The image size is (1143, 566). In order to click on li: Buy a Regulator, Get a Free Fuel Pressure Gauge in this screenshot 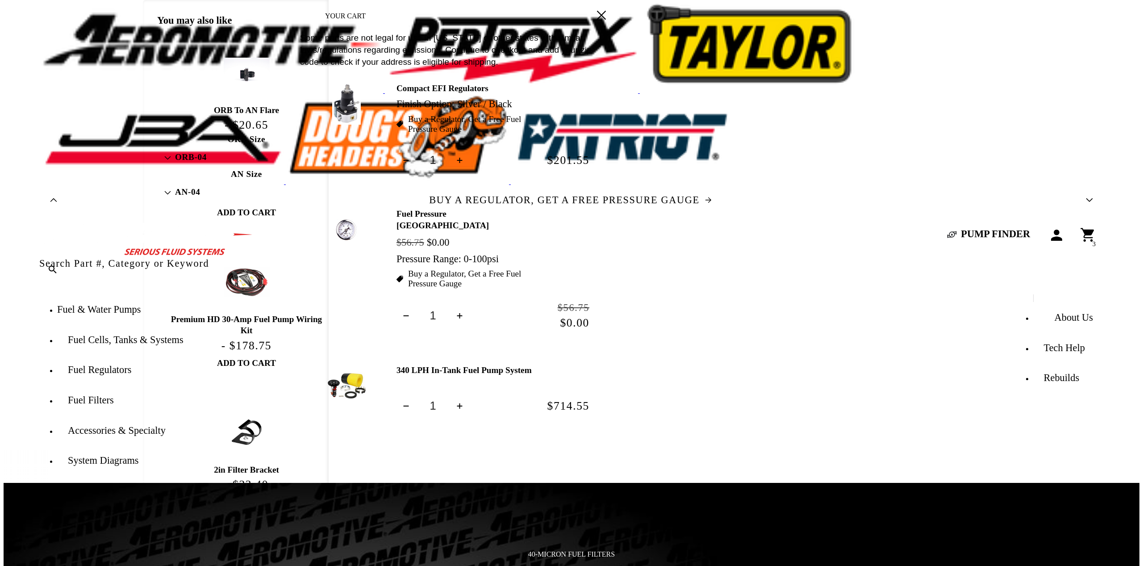, I will do `click(468, 124)`.